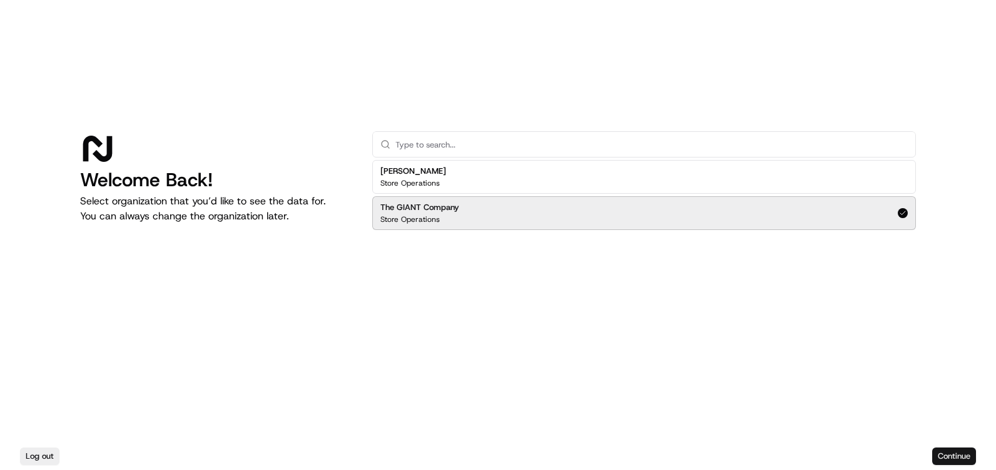 This screenshot has height=470, width=996. What do you see at coordinates (39, 456) in the screenshot?
I see `button: Log out` at bounding box center [39, 456].